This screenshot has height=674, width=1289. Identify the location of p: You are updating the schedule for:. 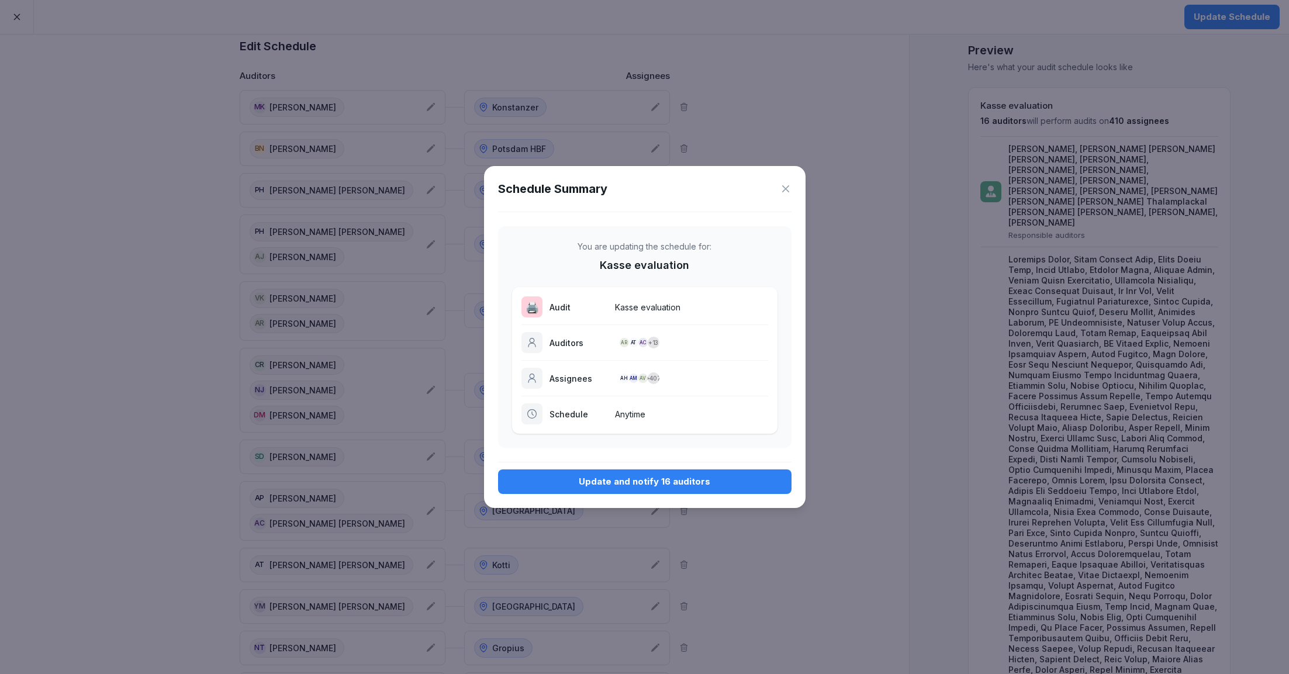
(644, 246).